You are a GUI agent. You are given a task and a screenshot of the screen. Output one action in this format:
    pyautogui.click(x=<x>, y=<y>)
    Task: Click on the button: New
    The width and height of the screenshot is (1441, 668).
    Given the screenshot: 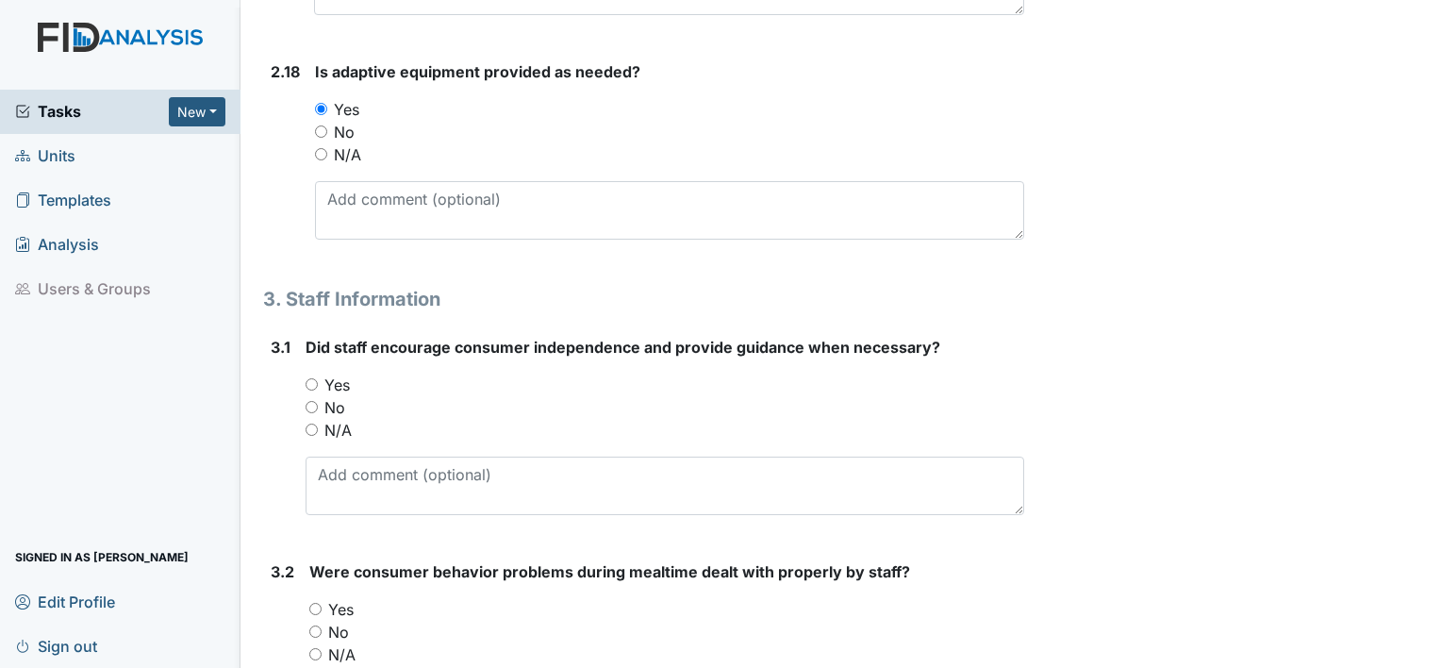 What is the action you would take?
    pyautogui.click(x=197, y=111)
    